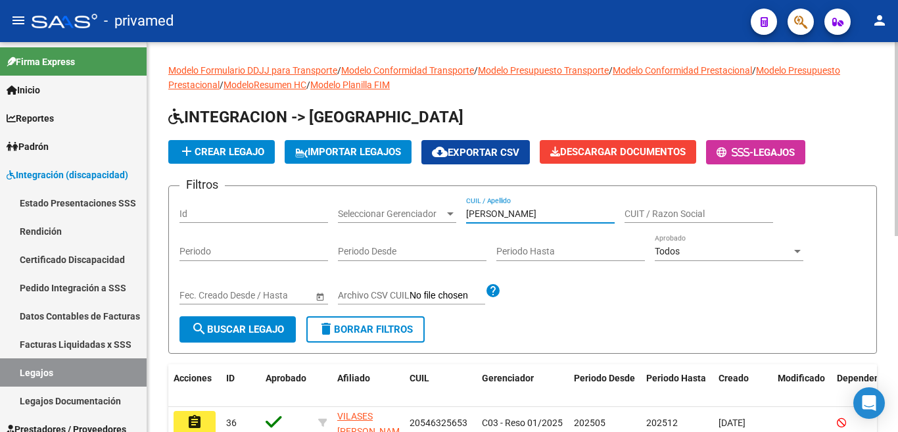  I want to click on mat-icon: person, so click(880, 20).